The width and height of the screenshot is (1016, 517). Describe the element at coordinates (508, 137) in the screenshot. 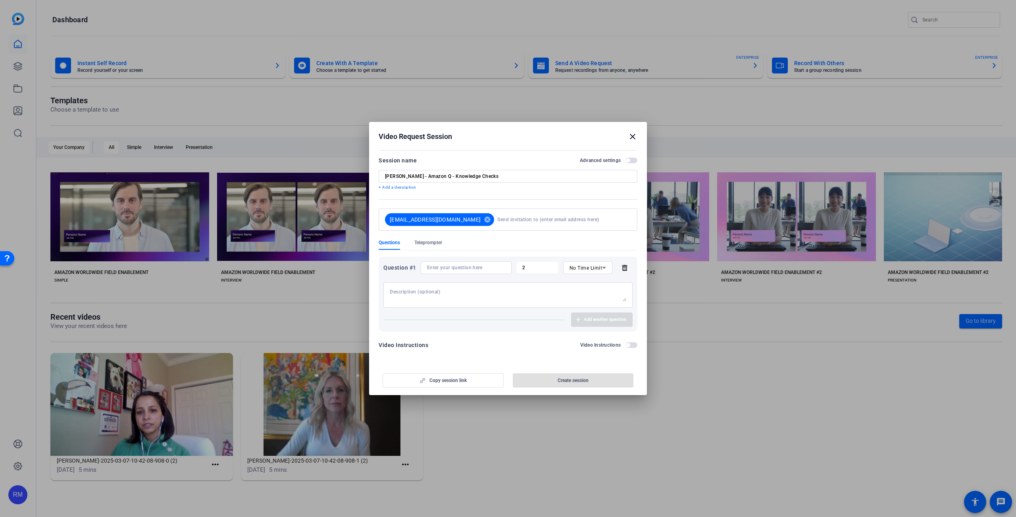

I see `div: Video Request Session` at that location.